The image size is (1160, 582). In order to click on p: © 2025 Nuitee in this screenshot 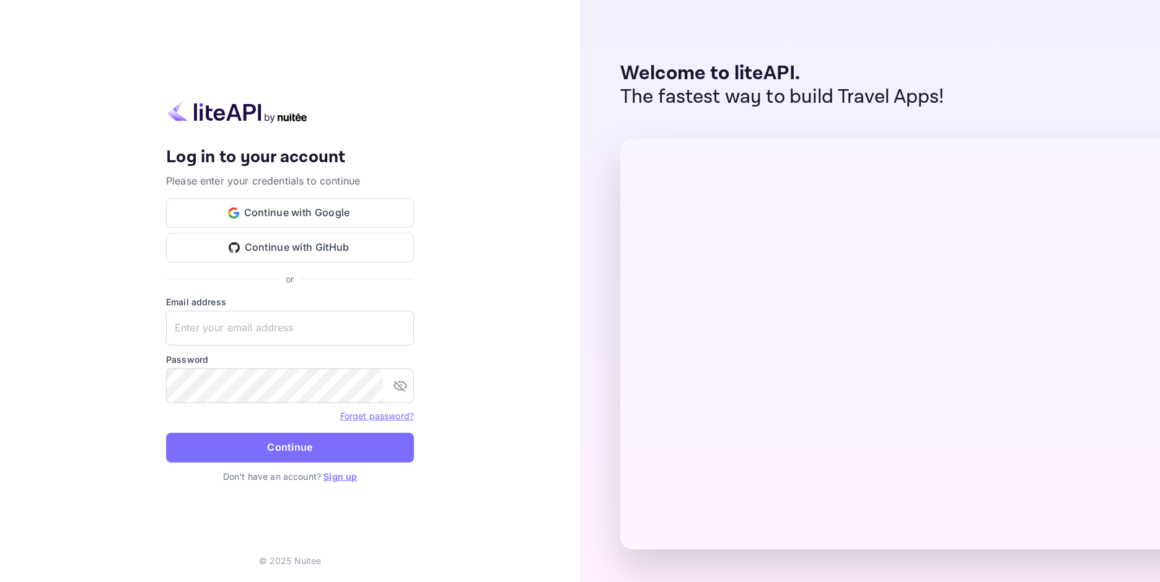, I will do `click(290, 561)`.